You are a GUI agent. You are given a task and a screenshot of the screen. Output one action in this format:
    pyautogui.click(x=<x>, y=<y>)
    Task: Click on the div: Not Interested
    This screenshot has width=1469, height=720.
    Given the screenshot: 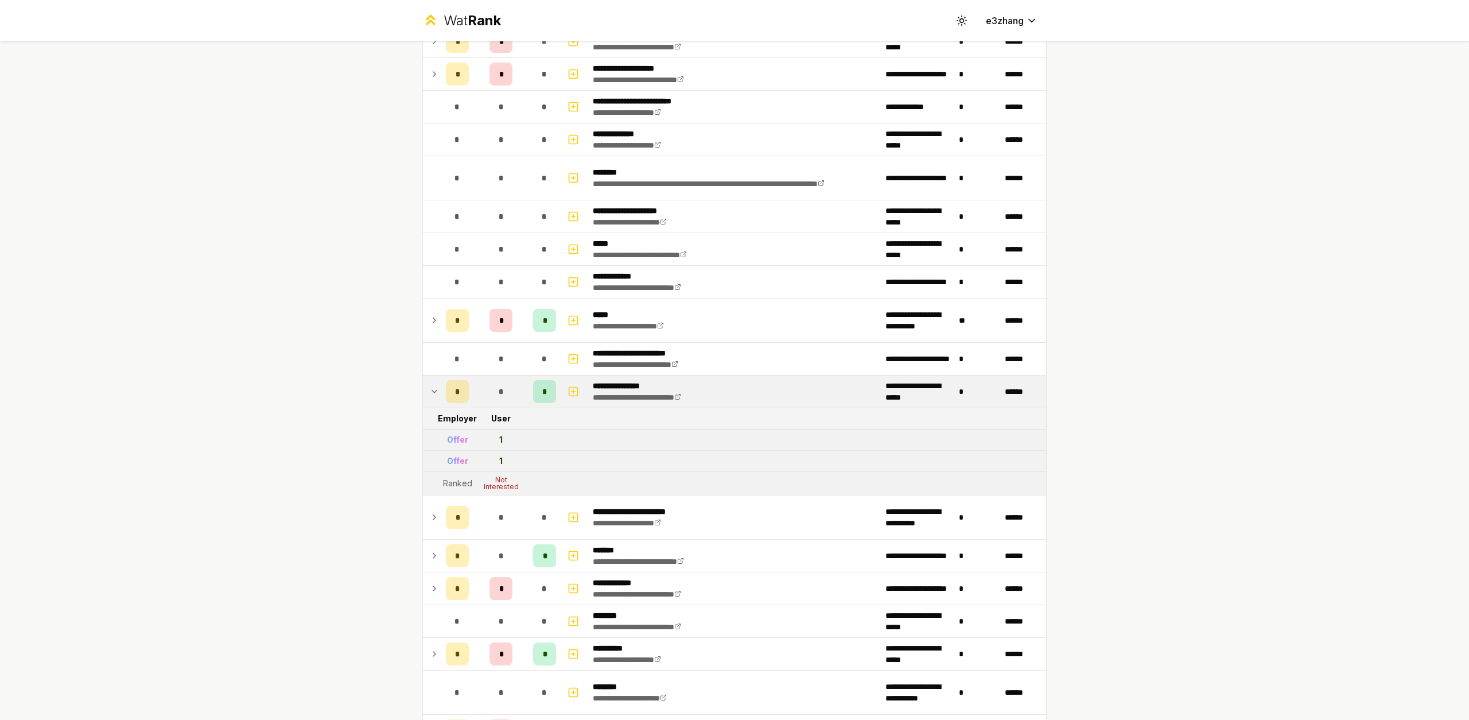 What is the action you would take?
    pyautogui.click(x=501, y=483)
    